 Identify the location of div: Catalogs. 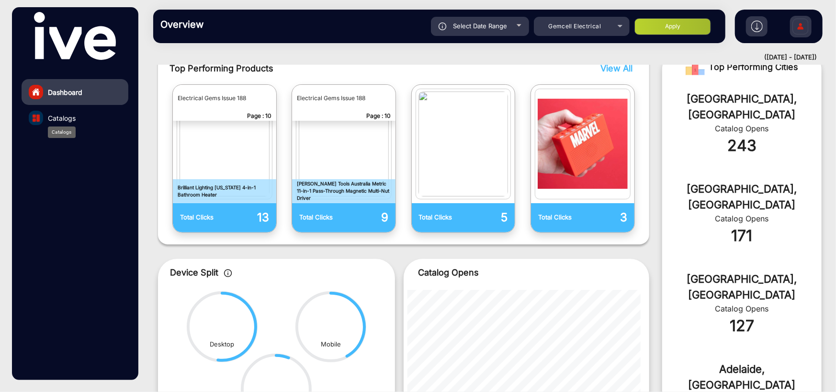
(62, 132).